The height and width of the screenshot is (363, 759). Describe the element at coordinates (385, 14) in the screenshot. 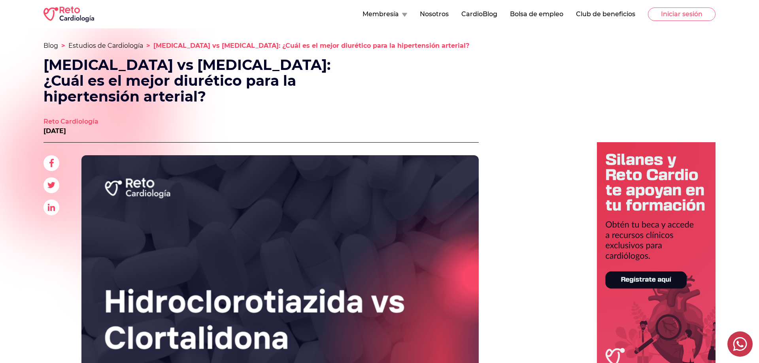

I see `button: Membresía` at that location.